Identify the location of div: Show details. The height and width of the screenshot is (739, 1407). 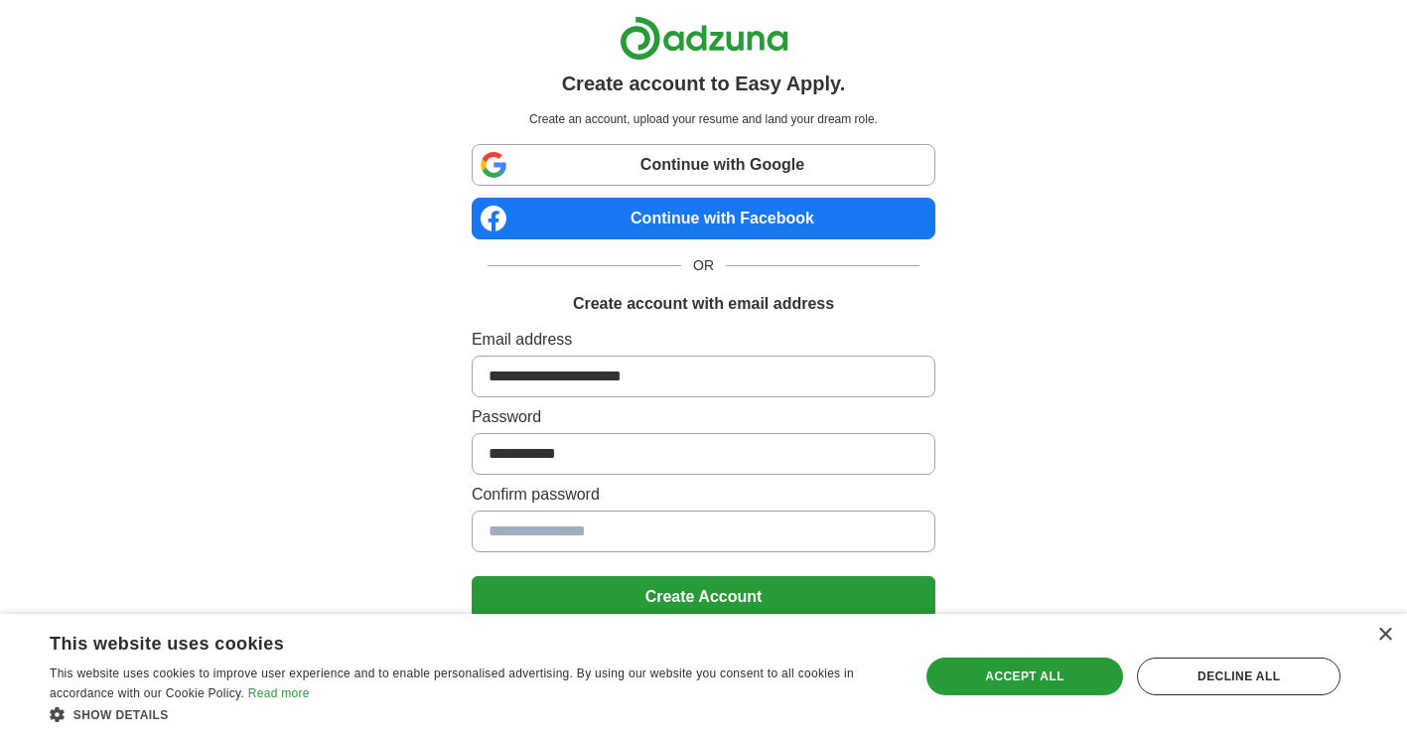
(472, 714).